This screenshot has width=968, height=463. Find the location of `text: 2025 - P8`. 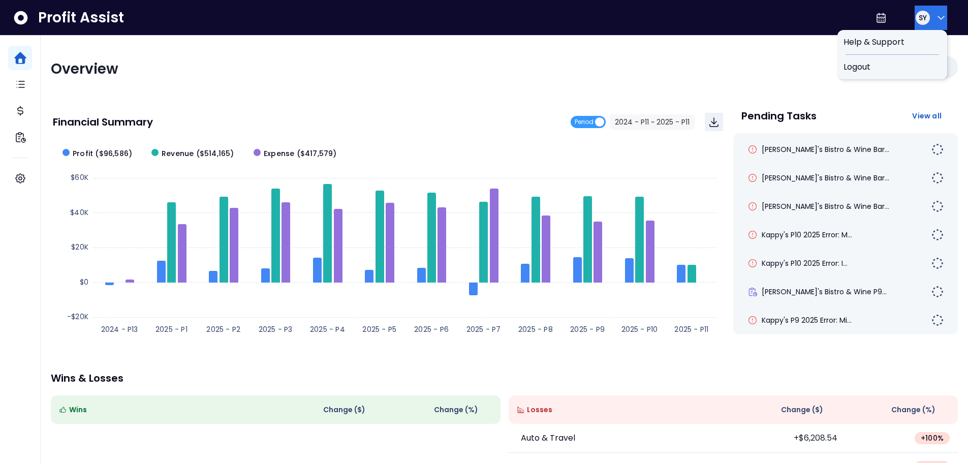

text: 2025 - P8 is located at coordinates (536, 329).